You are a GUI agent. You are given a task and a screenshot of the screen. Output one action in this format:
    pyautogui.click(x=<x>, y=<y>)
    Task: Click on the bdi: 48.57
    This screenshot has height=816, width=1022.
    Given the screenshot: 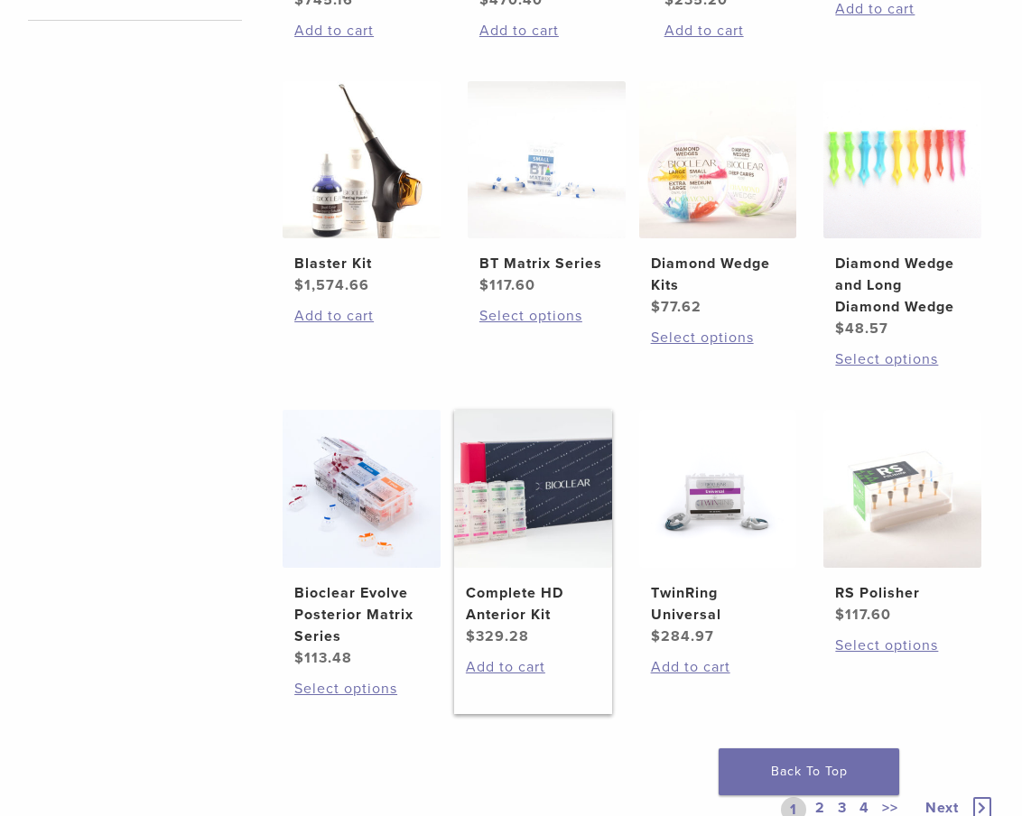 What is the action you would take?
    pyautogui.click(x=861, y=328)
    